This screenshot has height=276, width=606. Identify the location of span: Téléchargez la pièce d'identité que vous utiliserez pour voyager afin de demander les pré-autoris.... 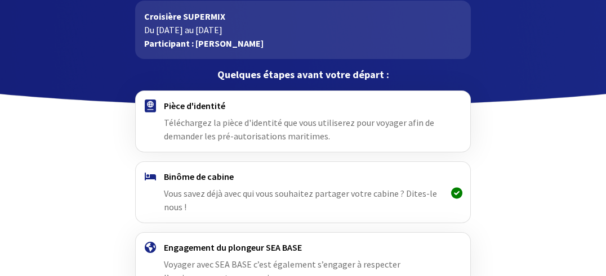
(299, 129).